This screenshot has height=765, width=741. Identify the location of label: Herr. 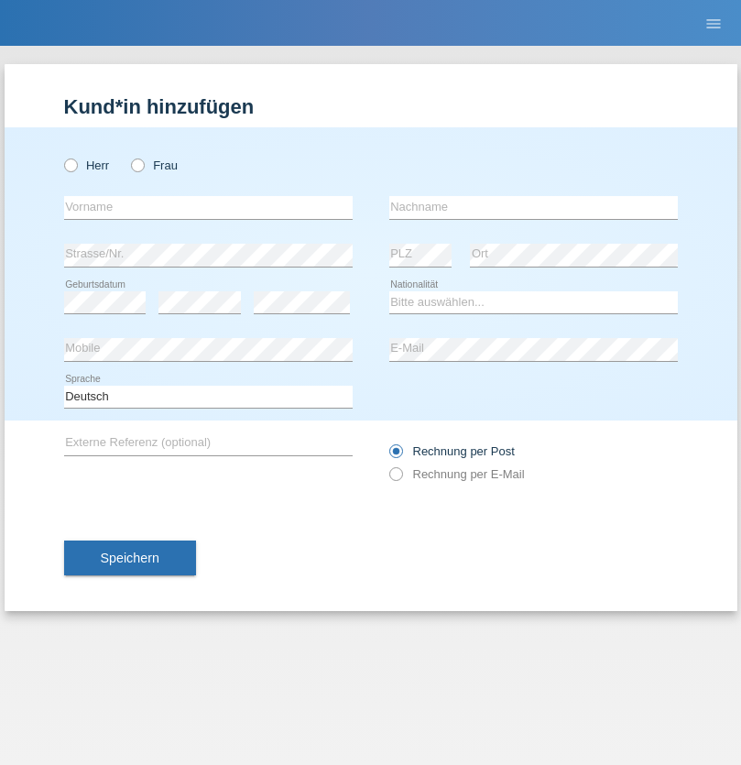
(87, 165).